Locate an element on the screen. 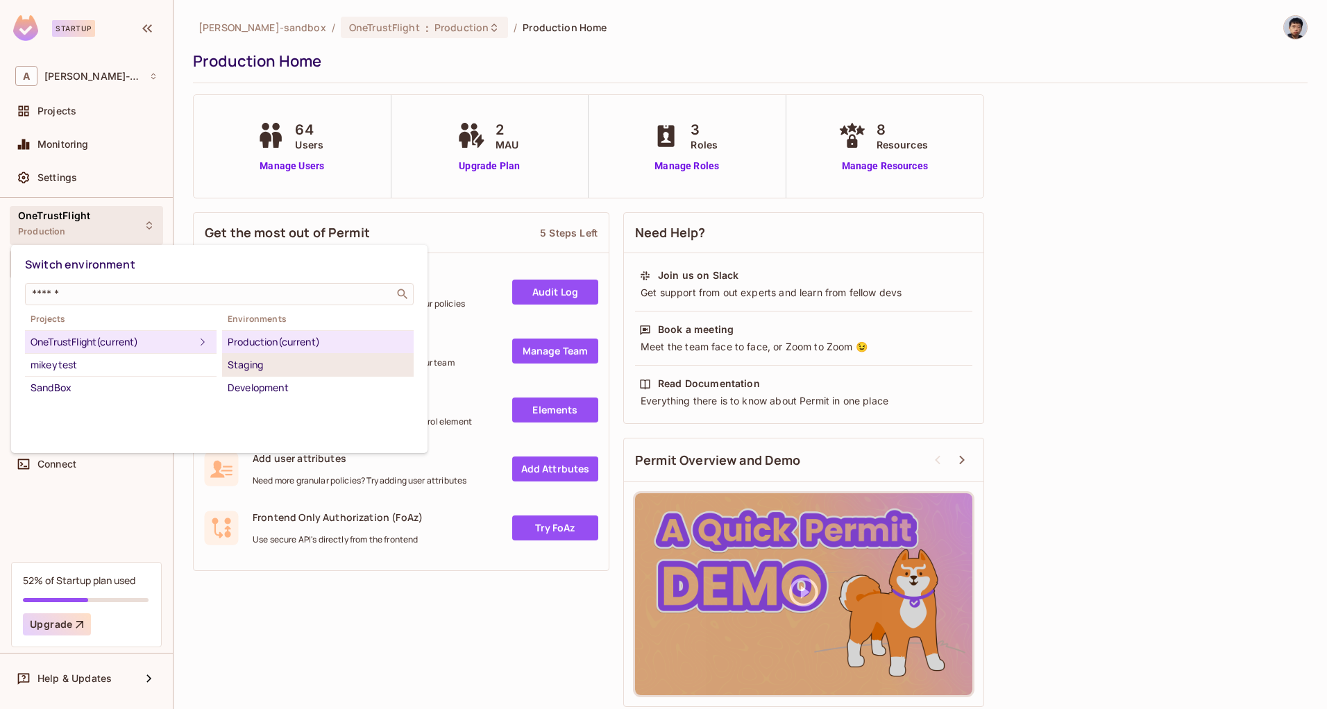 Image resolution: width=1327 pixels, height=709 pixels. div: SandBox is located at coordinates (121, 388).